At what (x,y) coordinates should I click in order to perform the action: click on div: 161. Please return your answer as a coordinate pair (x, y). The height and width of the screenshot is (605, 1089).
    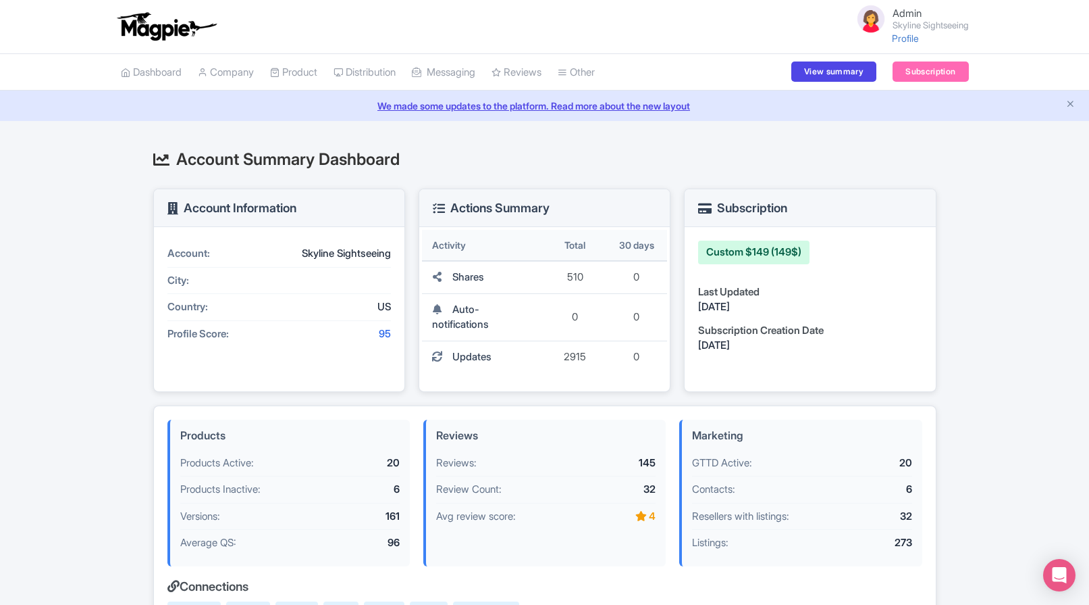
    Looking at the image, I should click on (361, 516).